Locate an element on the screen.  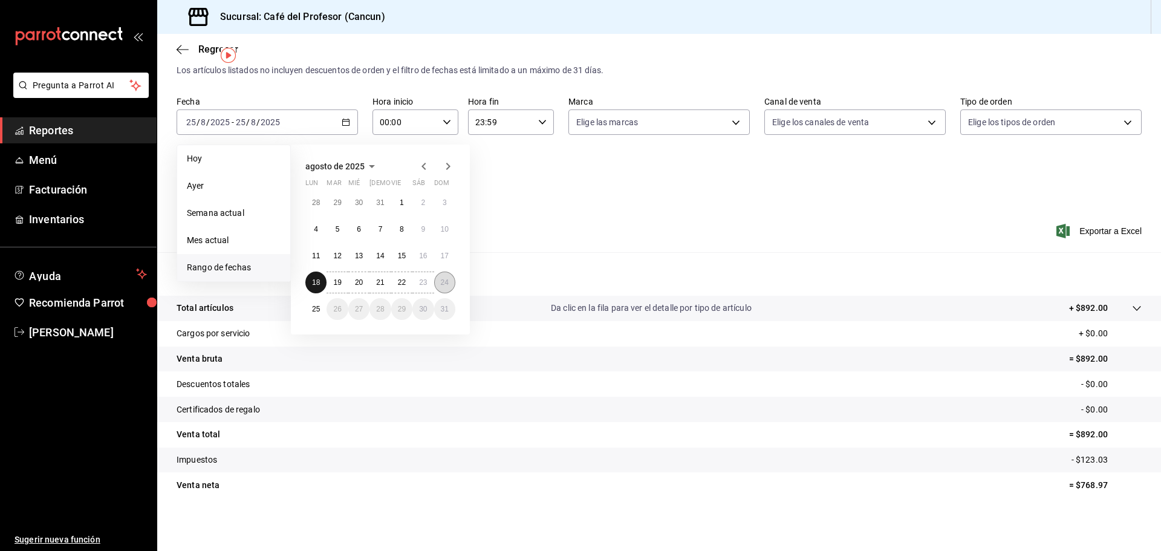
abbr: 1 de agosto de 2025 is located at coordinates (402, 203).